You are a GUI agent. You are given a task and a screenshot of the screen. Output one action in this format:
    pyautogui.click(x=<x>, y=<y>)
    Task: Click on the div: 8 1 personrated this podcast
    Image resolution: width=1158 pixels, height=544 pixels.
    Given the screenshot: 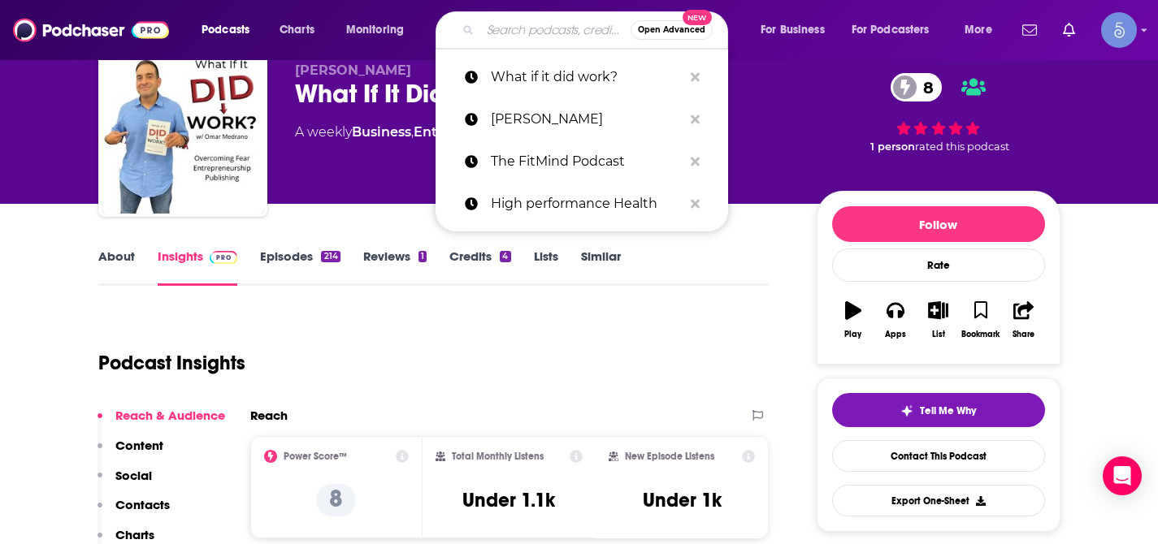 What is the action you would take?
    pyautogui.click(x=939, y=113)
    